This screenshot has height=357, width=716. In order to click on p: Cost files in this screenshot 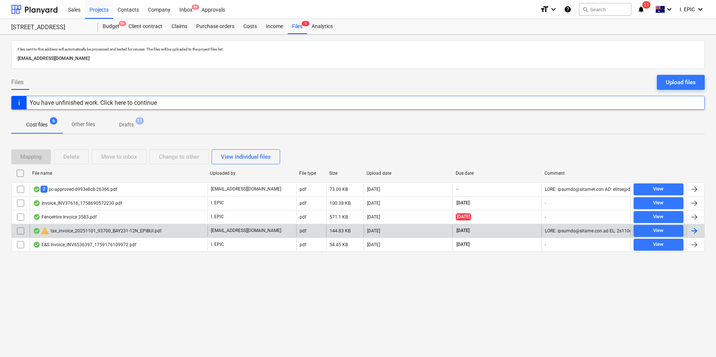, I will do `click(37, 125)`.